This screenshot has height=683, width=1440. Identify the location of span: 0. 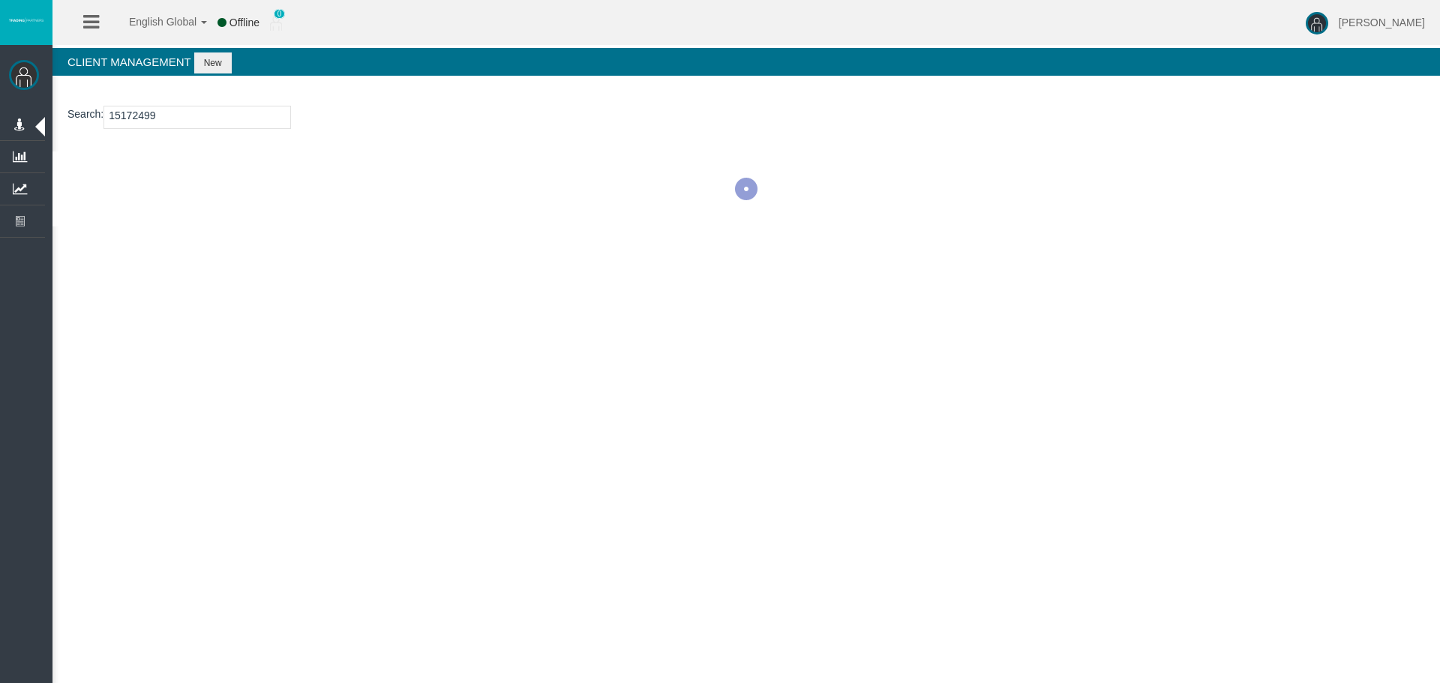
(280, 14).